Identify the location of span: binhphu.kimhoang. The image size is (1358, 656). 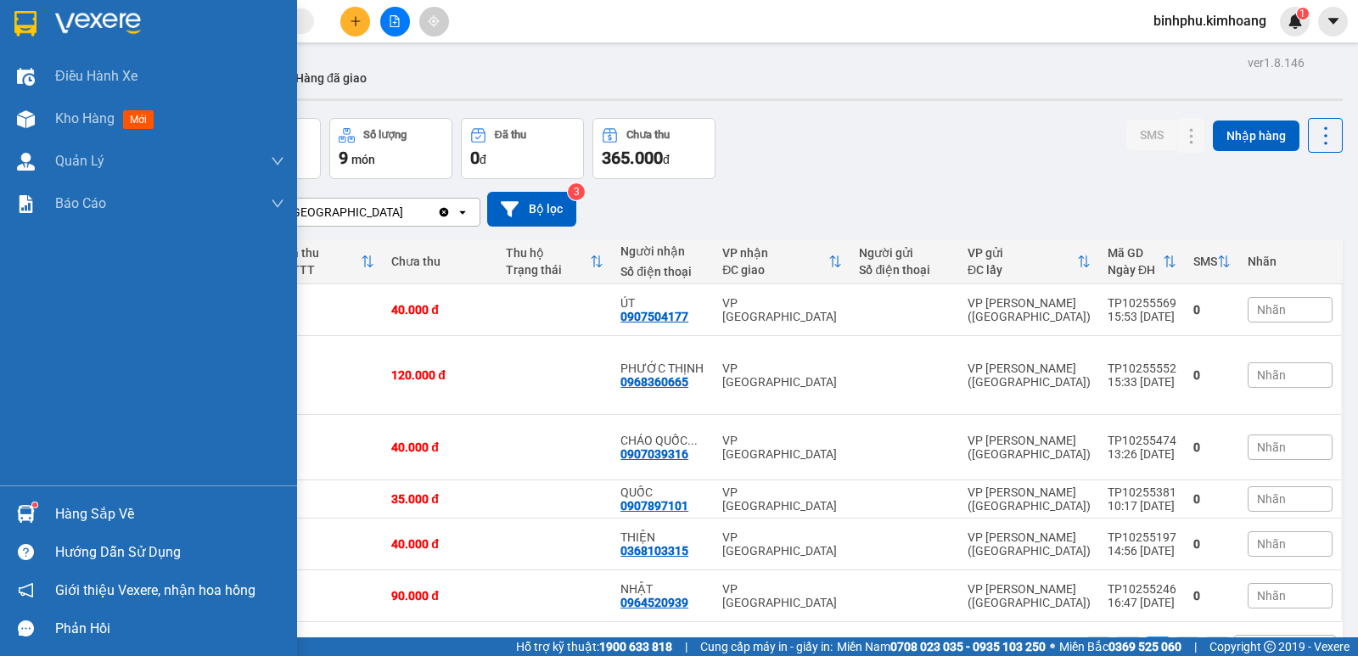
(1209, 20).